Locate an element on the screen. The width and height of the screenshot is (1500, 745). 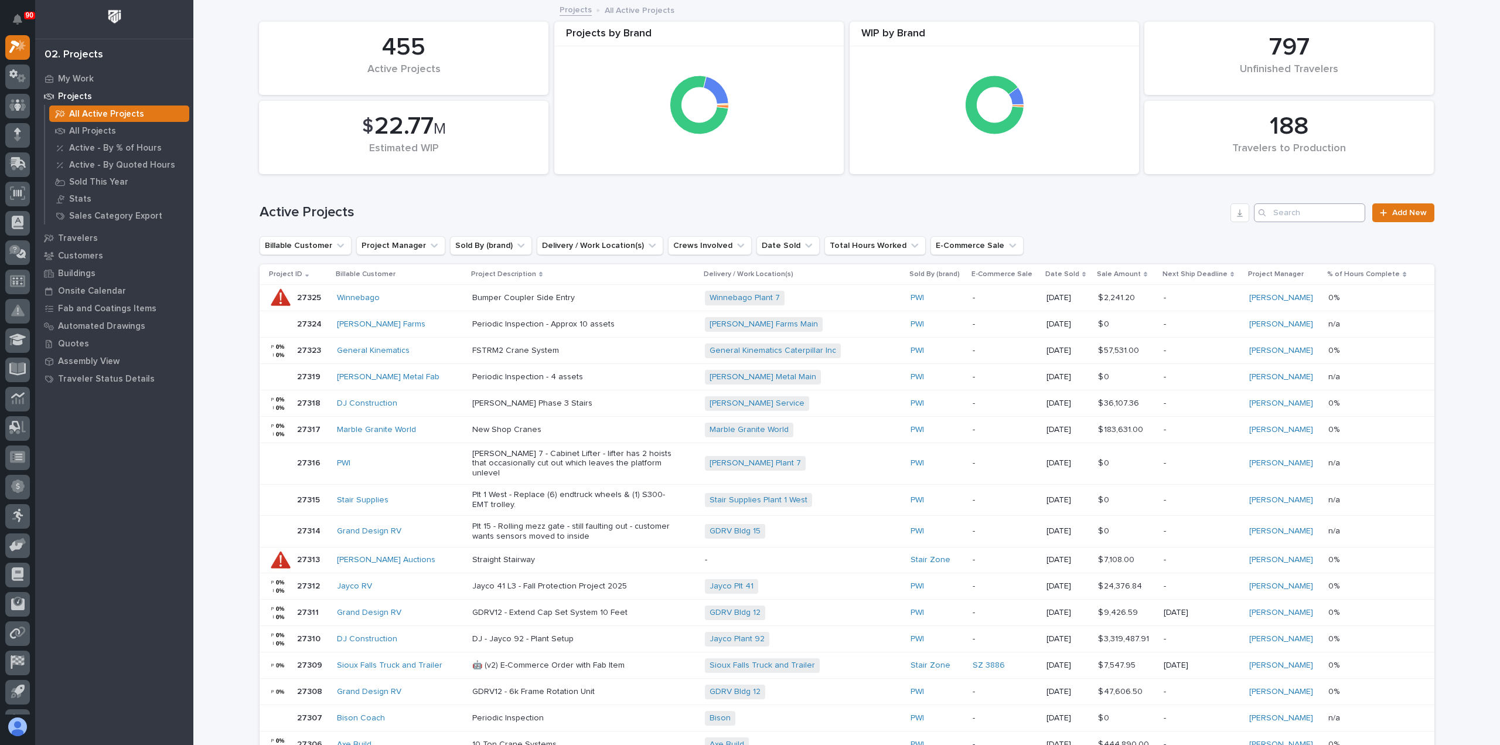
p: 27311 is located at coordinates (309, 611).